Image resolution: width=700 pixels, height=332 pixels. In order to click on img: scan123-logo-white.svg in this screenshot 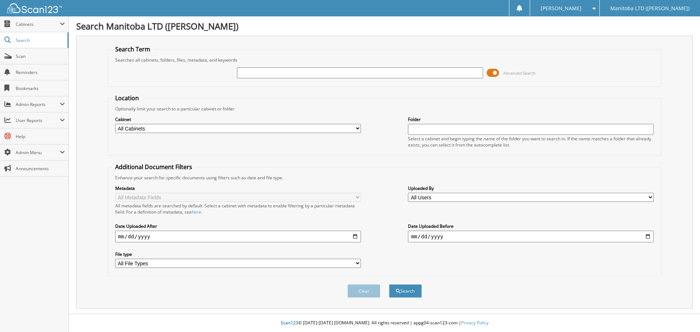, I will do `click(35, 8)`.